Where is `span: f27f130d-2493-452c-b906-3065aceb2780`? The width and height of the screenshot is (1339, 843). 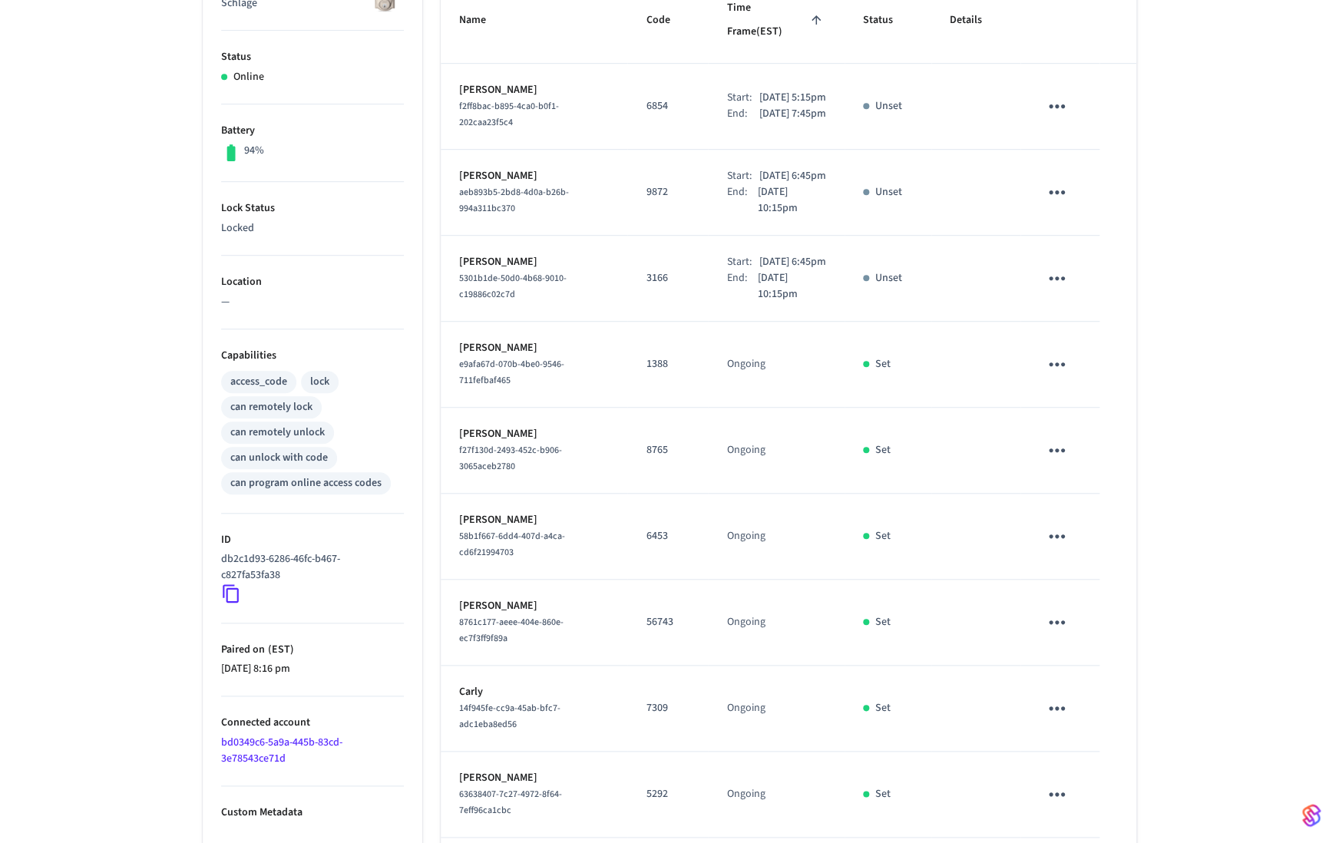
span: f27f130d-2493-452c-b906-3065aceb2780 is located at coordinates (510, 458).